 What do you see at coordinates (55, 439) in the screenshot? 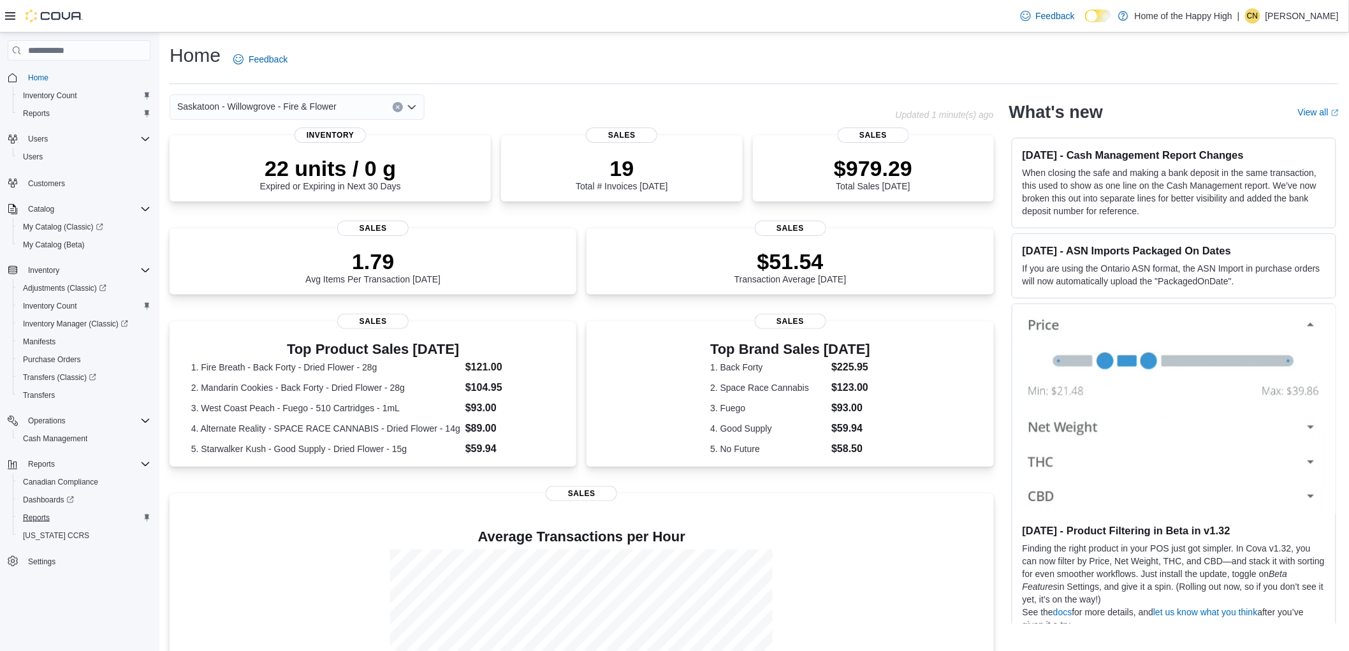
I see `a: Cash Management` at bounding box center [55, 439].